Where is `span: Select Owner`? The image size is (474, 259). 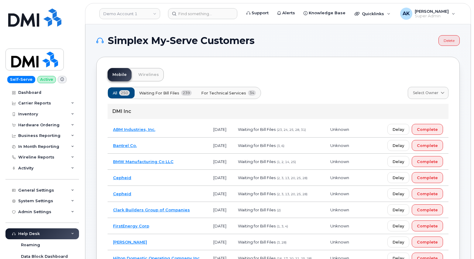
span: Select Owner is located at coordinates (425, 93).